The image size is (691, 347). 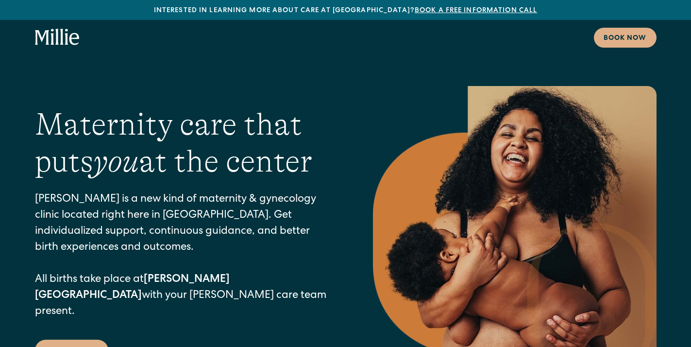 What do you see at coordinates (625, 38) in the screenshot?
I see `div: Book now` at bounding box center [625, 38].